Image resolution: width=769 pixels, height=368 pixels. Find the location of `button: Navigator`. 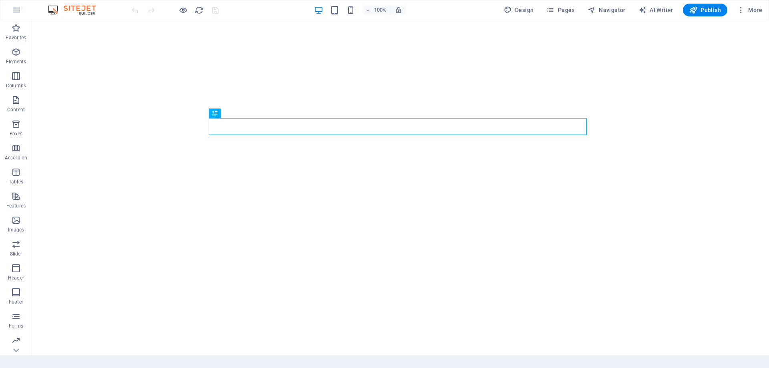

button: Navigator is located at coordinates (607, 10).